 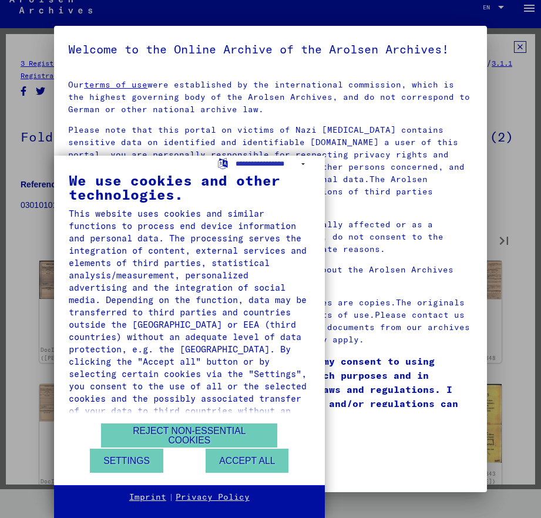 What do you see at coordinates (126, 461) in the screenshot?
I see `button: Settings` at bounding box center [126, 461].